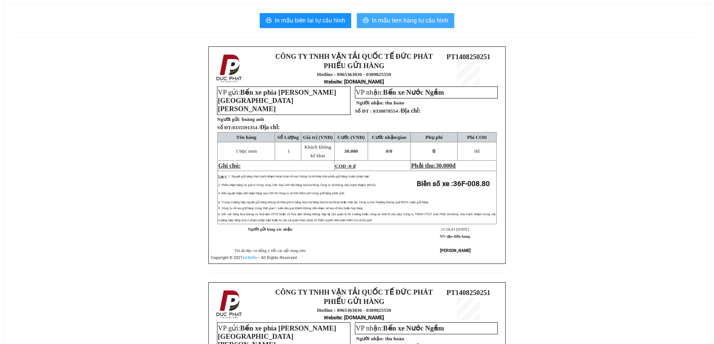  Describe the element at coordinates (250, 258) in the screenshot. I see `a: VeXeRe` at that location.